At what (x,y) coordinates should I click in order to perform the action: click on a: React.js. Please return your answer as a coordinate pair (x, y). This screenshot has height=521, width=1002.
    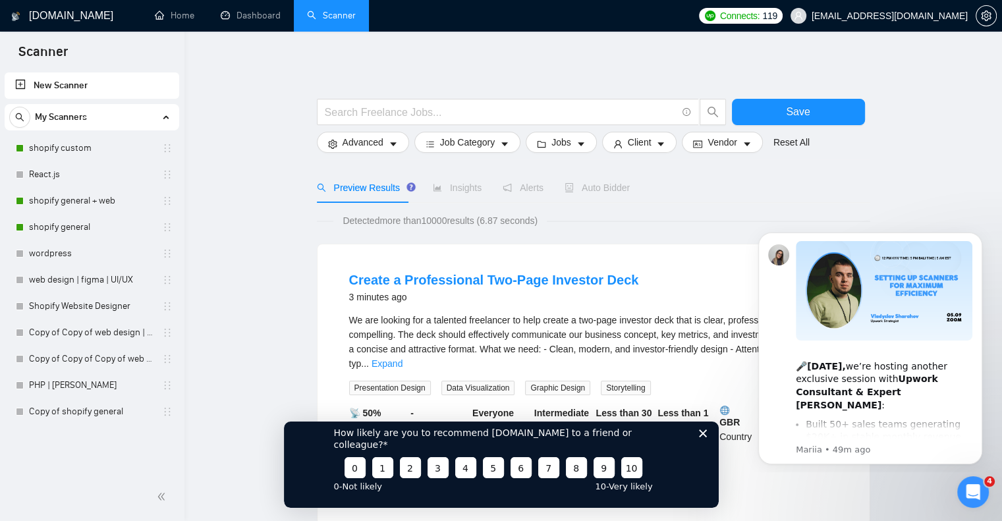
    Looking at the image, I should click on (92, 174).